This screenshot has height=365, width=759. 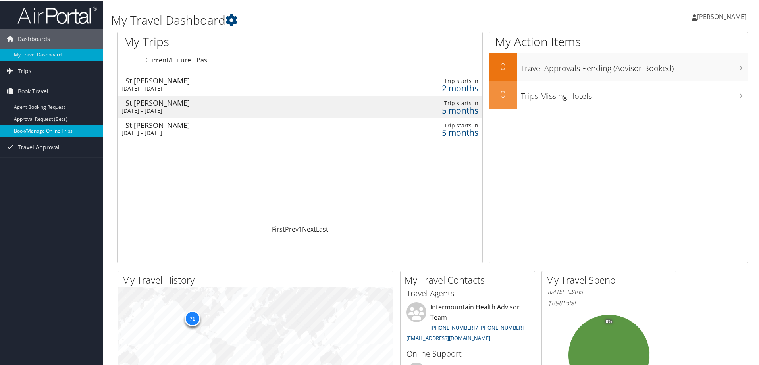 What do you see at coordinates (634, 93) in the screenshot?
I see `h3: Trips Missing Hotels` at bounding box center [634, 93].